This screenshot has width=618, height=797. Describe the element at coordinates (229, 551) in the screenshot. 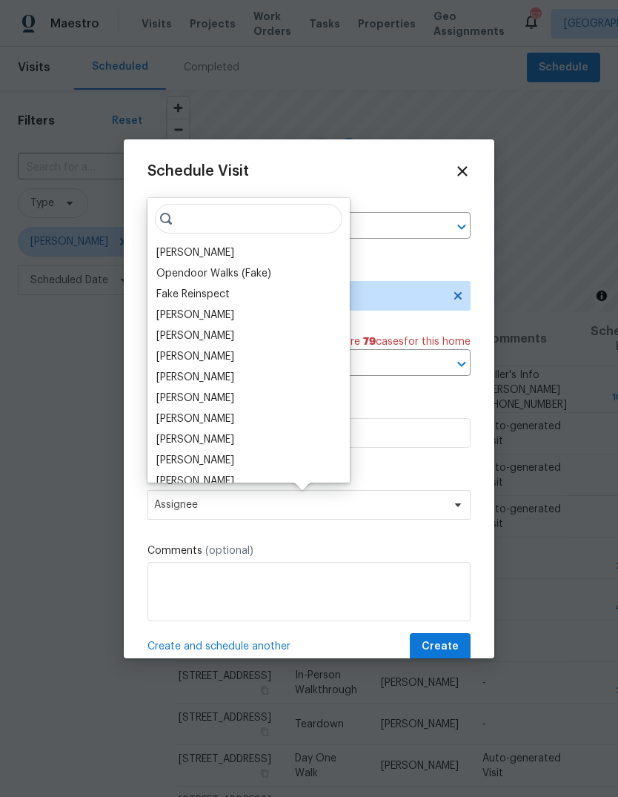

I see `span: (optional)` at that location.